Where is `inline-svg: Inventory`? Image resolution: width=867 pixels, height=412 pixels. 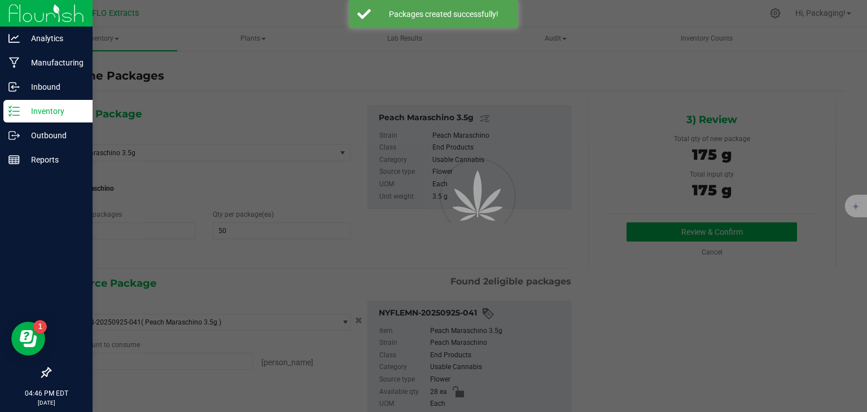
inline-svg: Inventory is located at coordinates (14, 111).